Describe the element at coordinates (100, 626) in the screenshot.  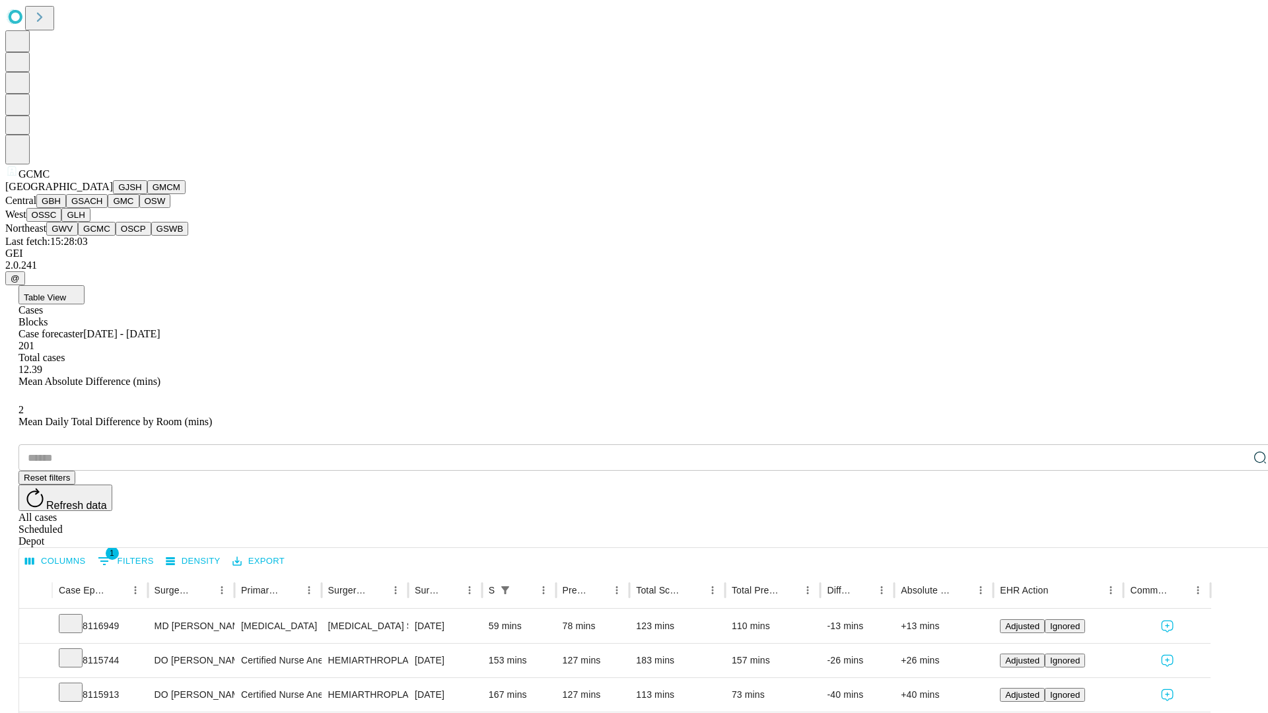
I see `div: 8116949` at that location.